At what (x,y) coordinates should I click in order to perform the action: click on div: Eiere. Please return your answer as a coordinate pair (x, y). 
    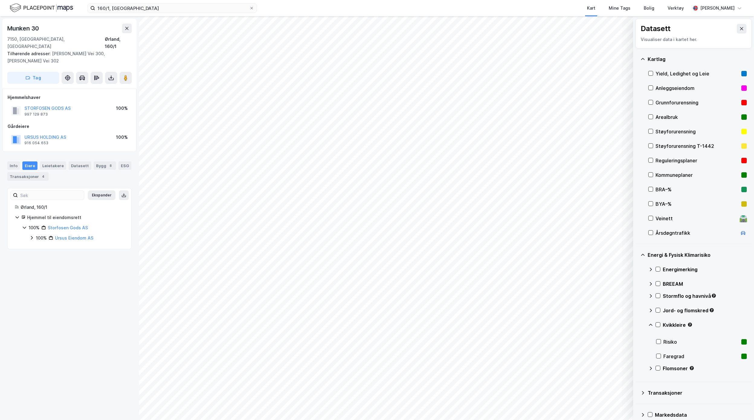
    Looking at the image, I should click on (30, 166).